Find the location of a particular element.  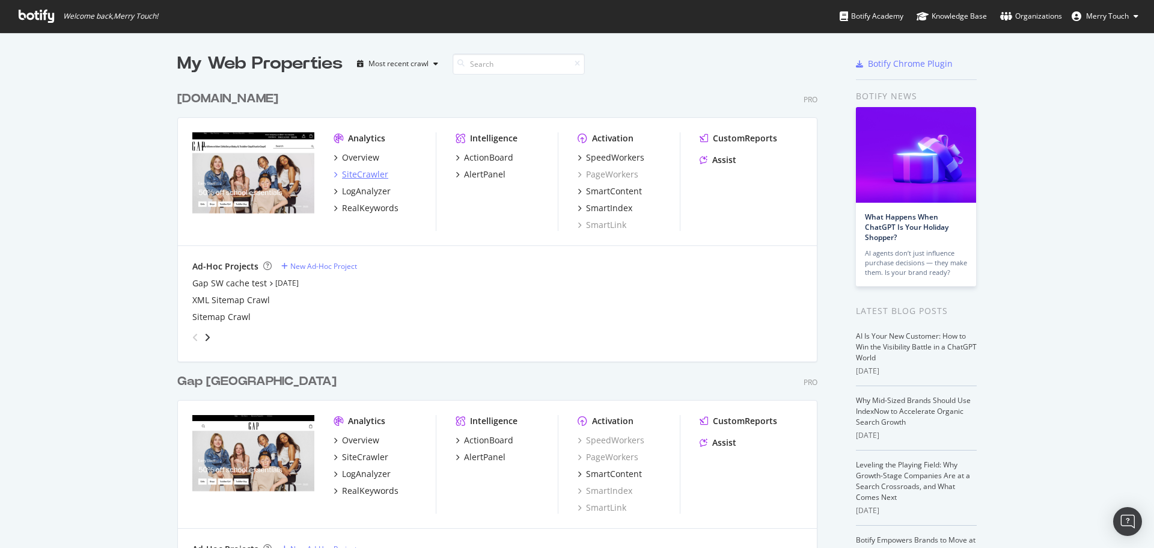

a: What Happens When ChatGPT Is Your Holiday Shopper? is located at coordinates (907, 227).